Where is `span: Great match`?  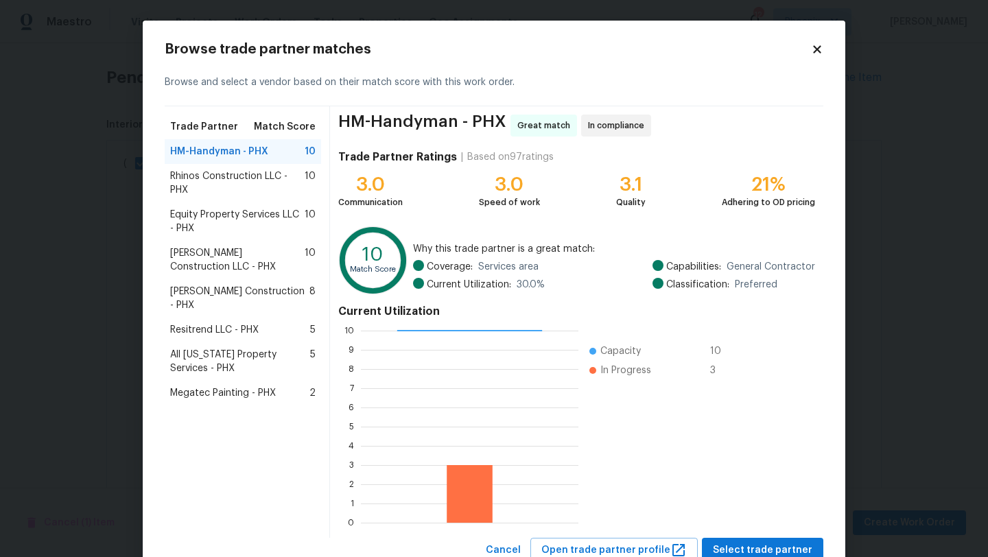 span: Great match is located at coordinates (546, 126).